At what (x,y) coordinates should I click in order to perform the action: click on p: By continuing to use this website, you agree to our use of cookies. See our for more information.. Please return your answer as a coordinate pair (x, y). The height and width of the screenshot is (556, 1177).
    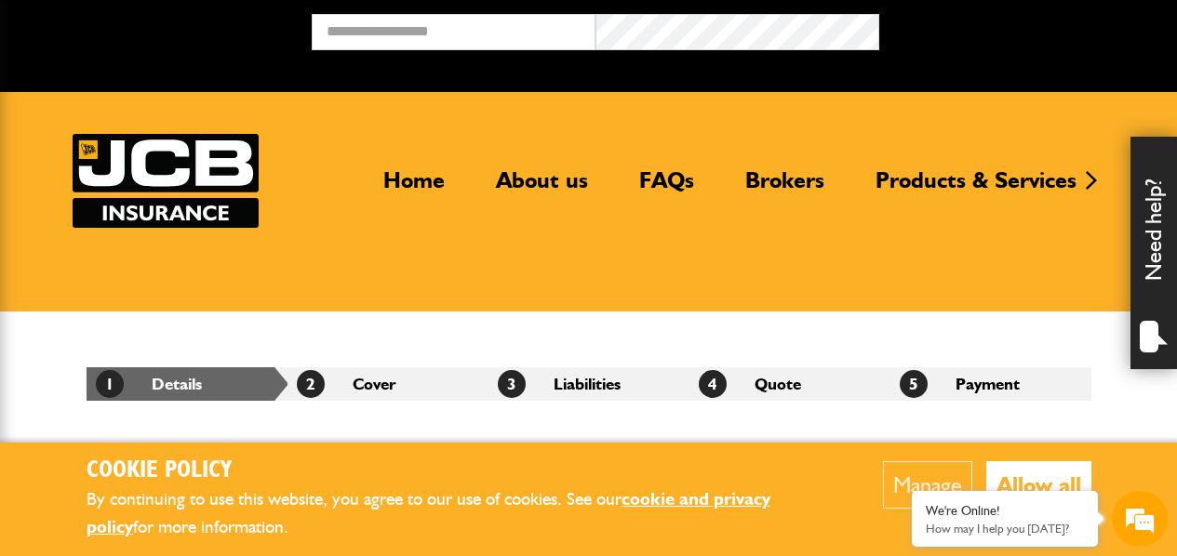
    Looking at the image, I should click on (456, 513).